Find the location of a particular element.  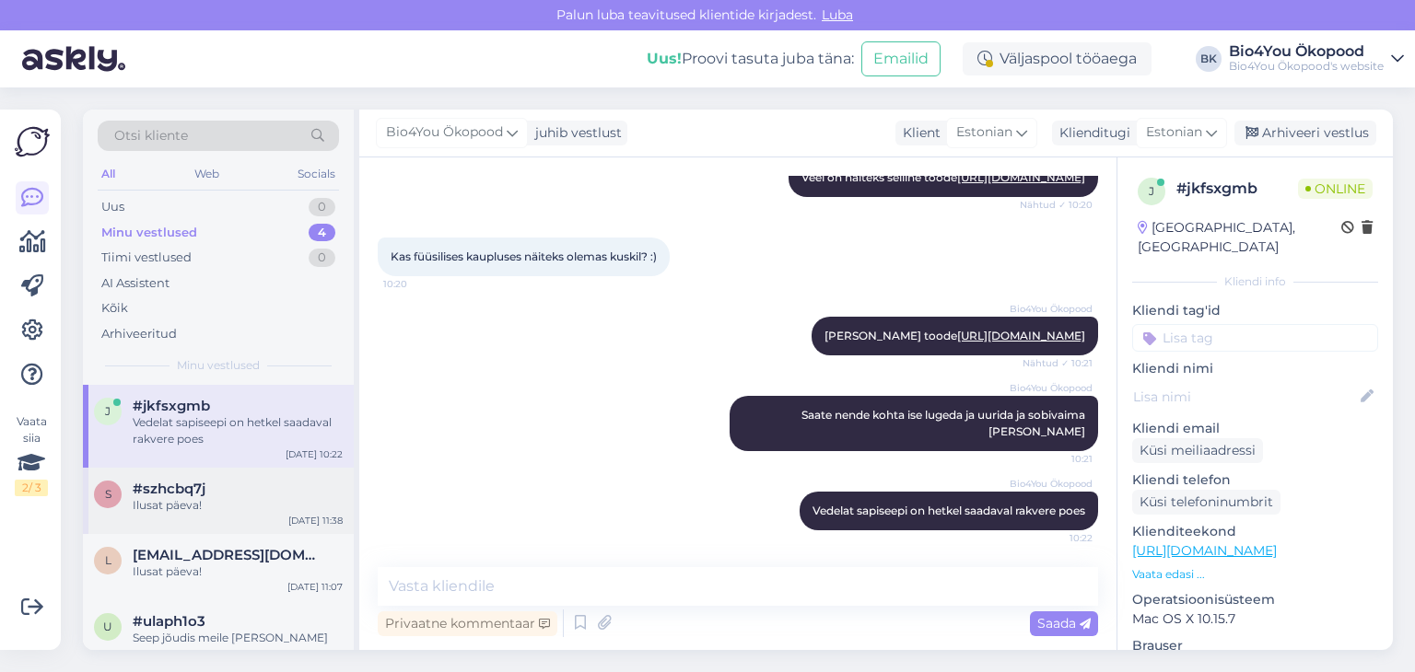

div: Kõik is located at coordinates (114, 309).